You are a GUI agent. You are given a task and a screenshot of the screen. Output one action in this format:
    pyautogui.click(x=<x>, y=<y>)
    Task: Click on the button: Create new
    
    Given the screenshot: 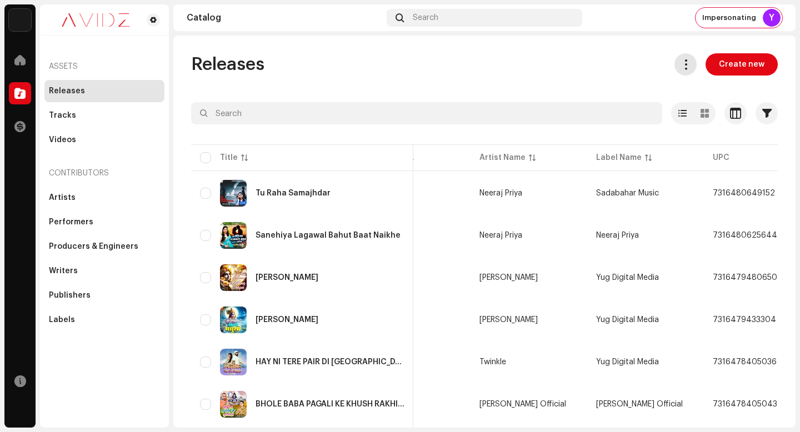 What is the action you would take?
    pyautogui.click(x=741, y=64)
    